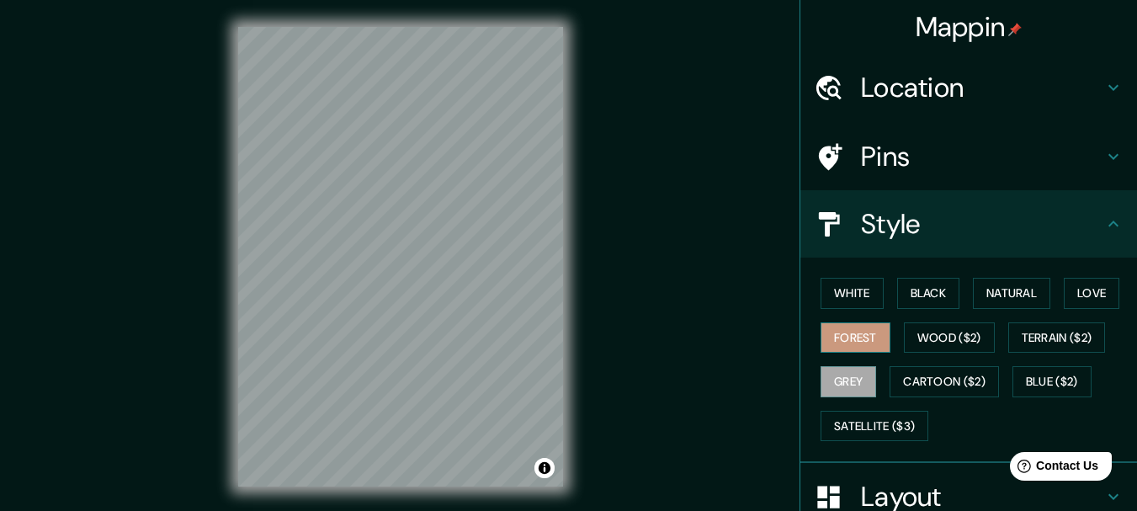  Describe the element at coordinates (969, 224) in the screenshot. I see `div: Style` at that location.